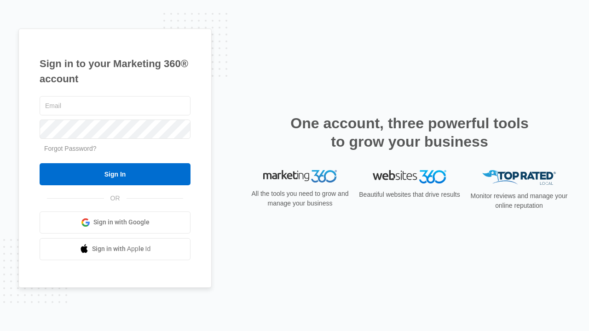  What do you see at coordinates (115, 71) in the screenshot?
I see `h1: Sign in to your Marketing 360® account` at bounding box center [115, 71].